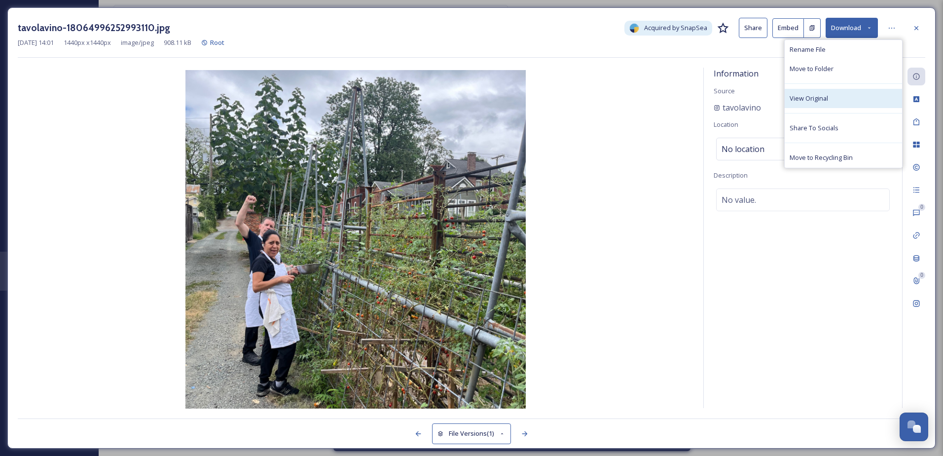 The height and width of the screenshot is (456, 943). Describe the element at coordinates (356, 240) in the screenshot. I see `img: tavolavino-18064996252993110.jpg` at that location.